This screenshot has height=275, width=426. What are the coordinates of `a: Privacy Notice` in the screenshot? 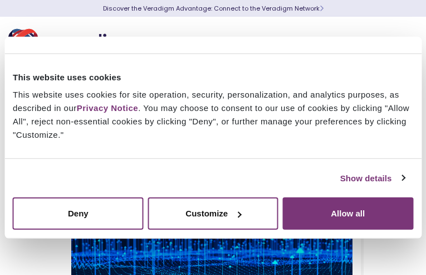 It's located at (108, 108).